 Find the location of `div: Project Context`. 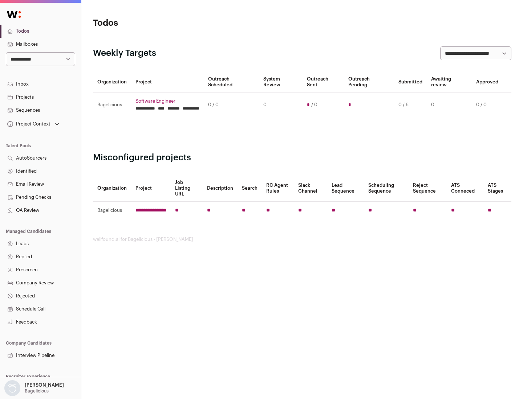

div: Project Context is located at coordinates (28, 124).